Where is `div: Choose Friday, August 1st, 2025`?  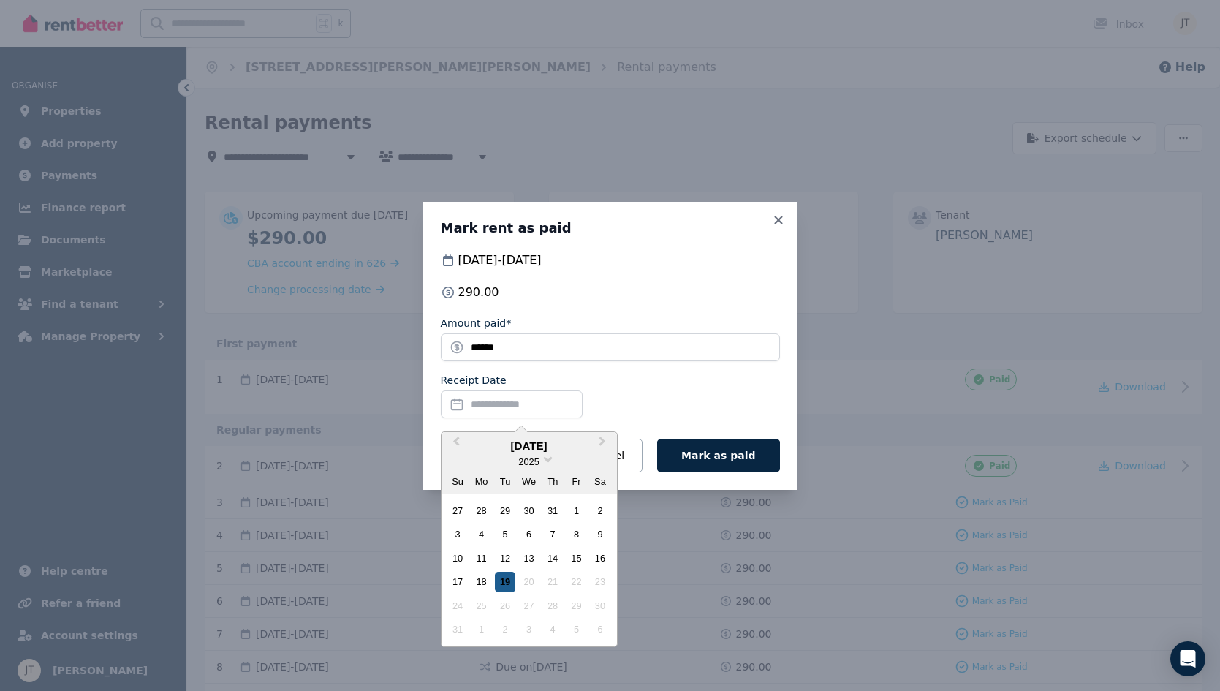 div: Choose Friday, August 1st, 2025 is located at coordinates (576, 510).